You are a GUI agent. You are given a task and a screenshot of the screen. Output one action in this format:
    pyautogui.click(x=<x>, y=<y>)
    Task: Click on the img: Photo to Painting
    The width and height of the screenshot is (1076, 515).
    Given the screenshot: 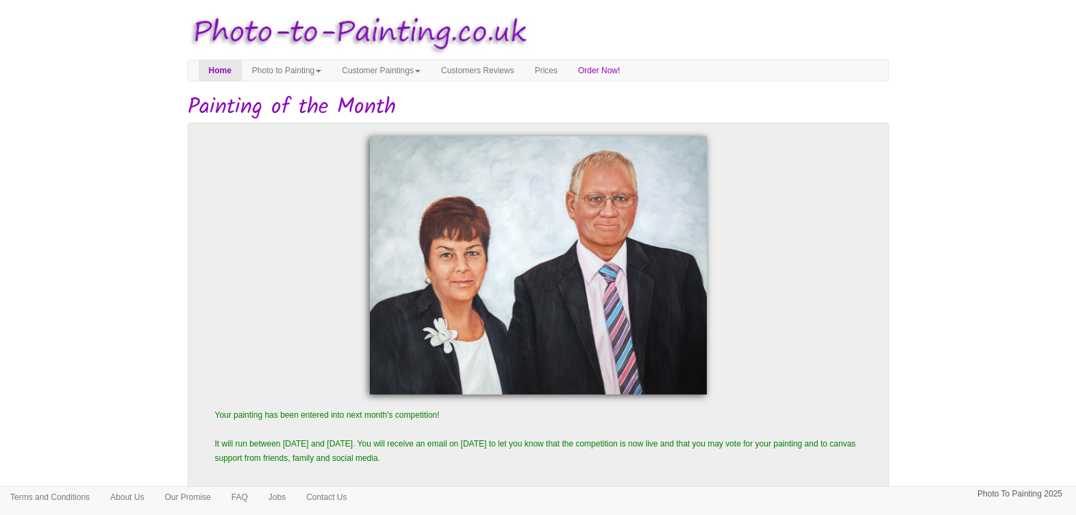 What is the action you would take?
    pyautogui.click(x=356, y=33)
    